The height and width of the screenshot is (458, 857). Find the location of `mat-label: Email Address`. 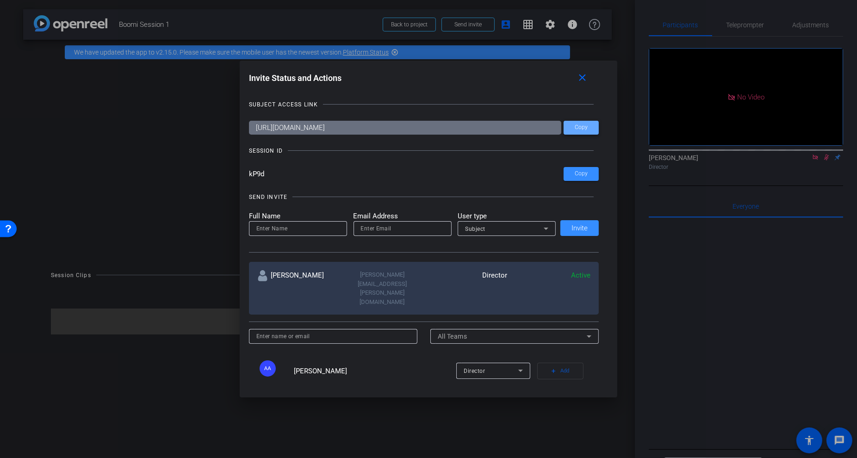

mat-label: Email Address is located at coordinates (403, 216).